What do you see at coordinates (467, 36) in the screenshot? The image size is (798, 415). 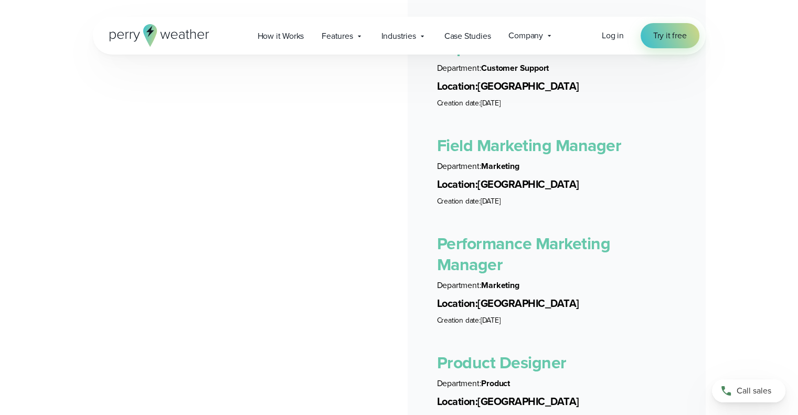 I see `span: Case Studies` at bounding box center [467, 36].